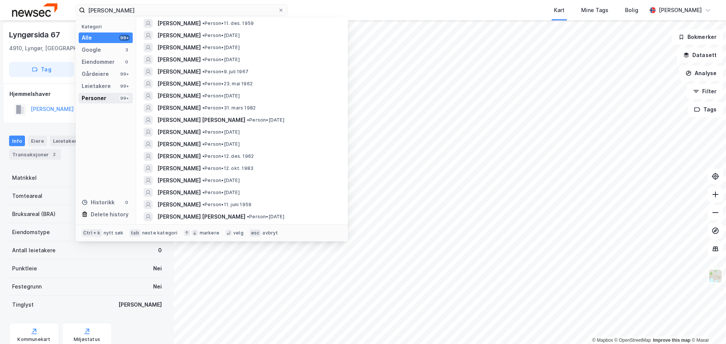  Describe the element at coordinates (697, 37) in the screenshot. I see `button: Bokmerker` at that location.